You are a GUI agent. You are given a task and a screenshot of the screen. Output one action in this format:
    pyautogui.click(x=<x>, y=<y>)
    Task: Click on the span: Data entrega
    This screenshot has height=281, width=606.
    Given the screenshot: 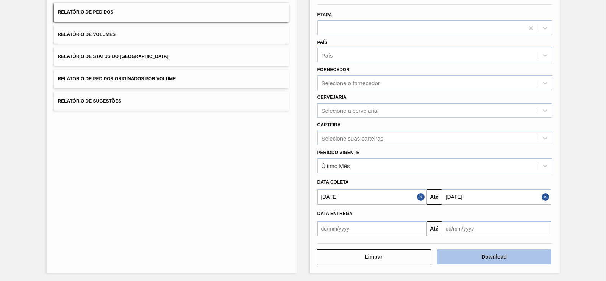 What is the action you would take?
    pyautogui.click(x=335, y=214)
    